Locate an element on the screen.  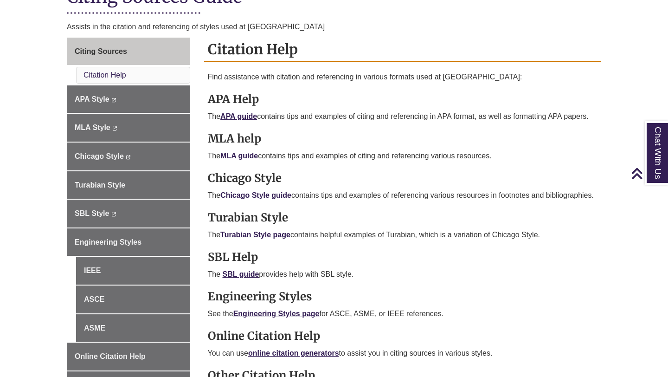
a: Online Citation Help is located at coordinates (129, 356).